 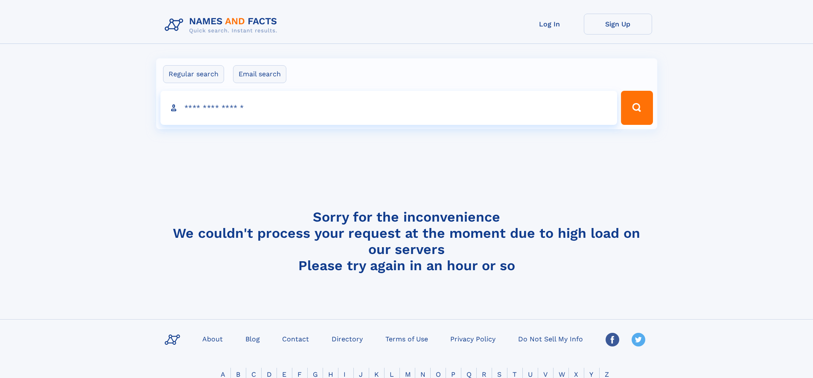 I want to click on a: Terms of Use, so click(x=406, y=339).